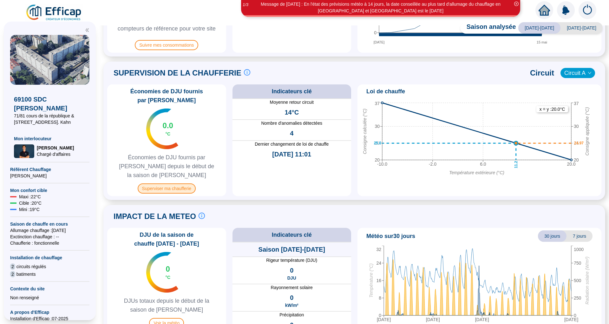  I want to click on span: Installation d'Efficap : 07-2025, so click(50, 318).